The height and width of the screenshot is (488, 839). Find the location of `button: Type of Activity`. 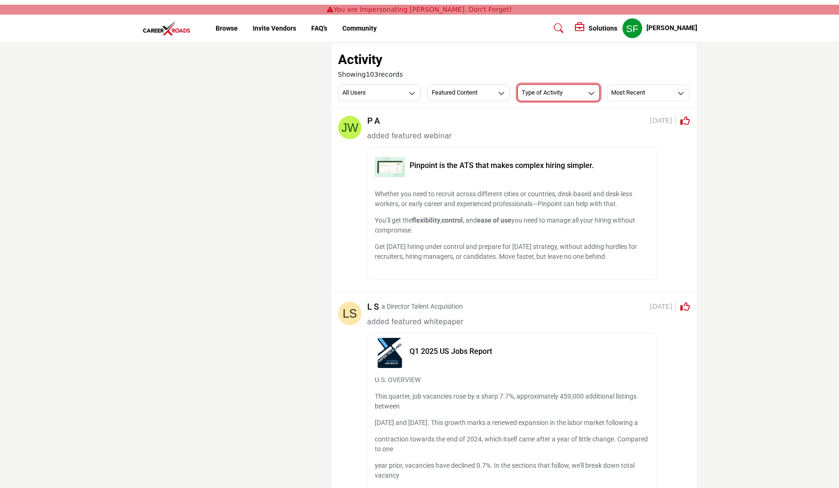

button: Type of Activity is located at coordinates (558, 93).